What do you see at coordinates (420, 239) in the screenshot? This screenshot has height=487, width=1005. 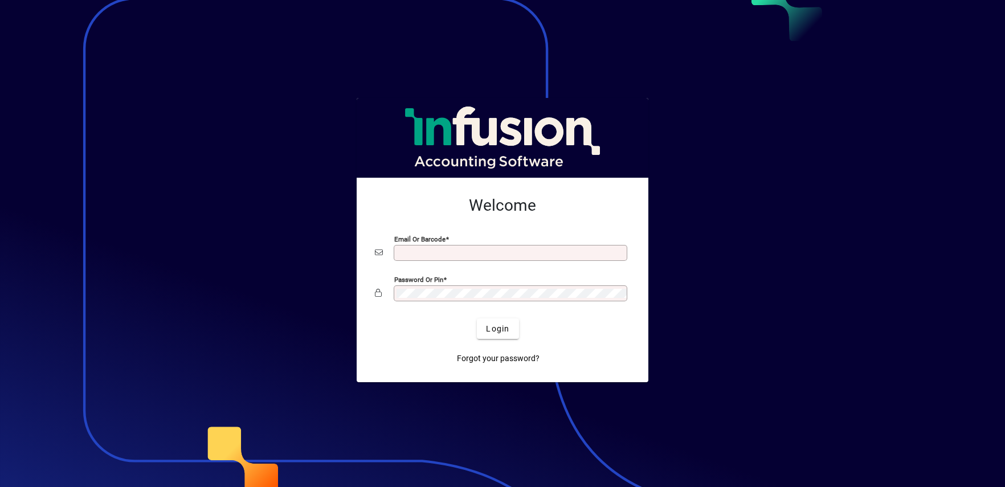 I see `mat-label: Email or Barcode` at bounding box center [420, 239].